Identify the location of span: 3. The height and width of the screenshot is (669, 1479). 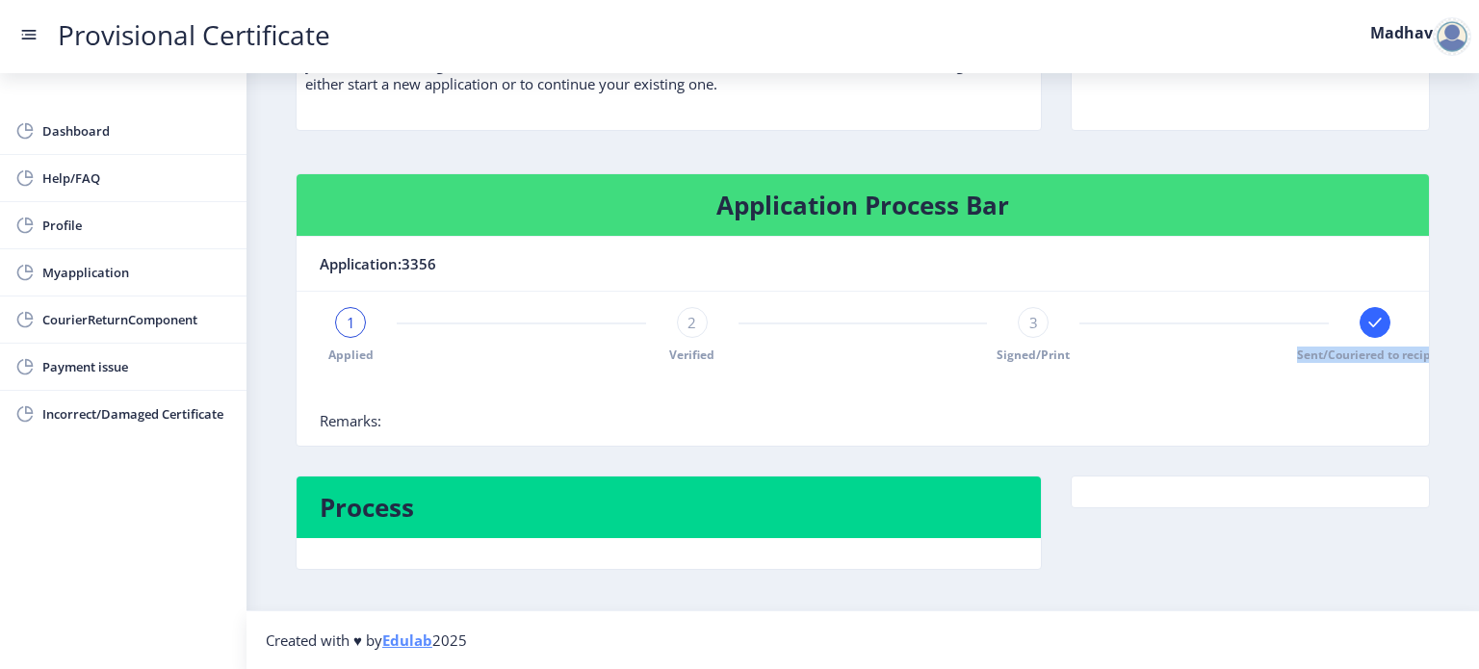
(1033, 323).